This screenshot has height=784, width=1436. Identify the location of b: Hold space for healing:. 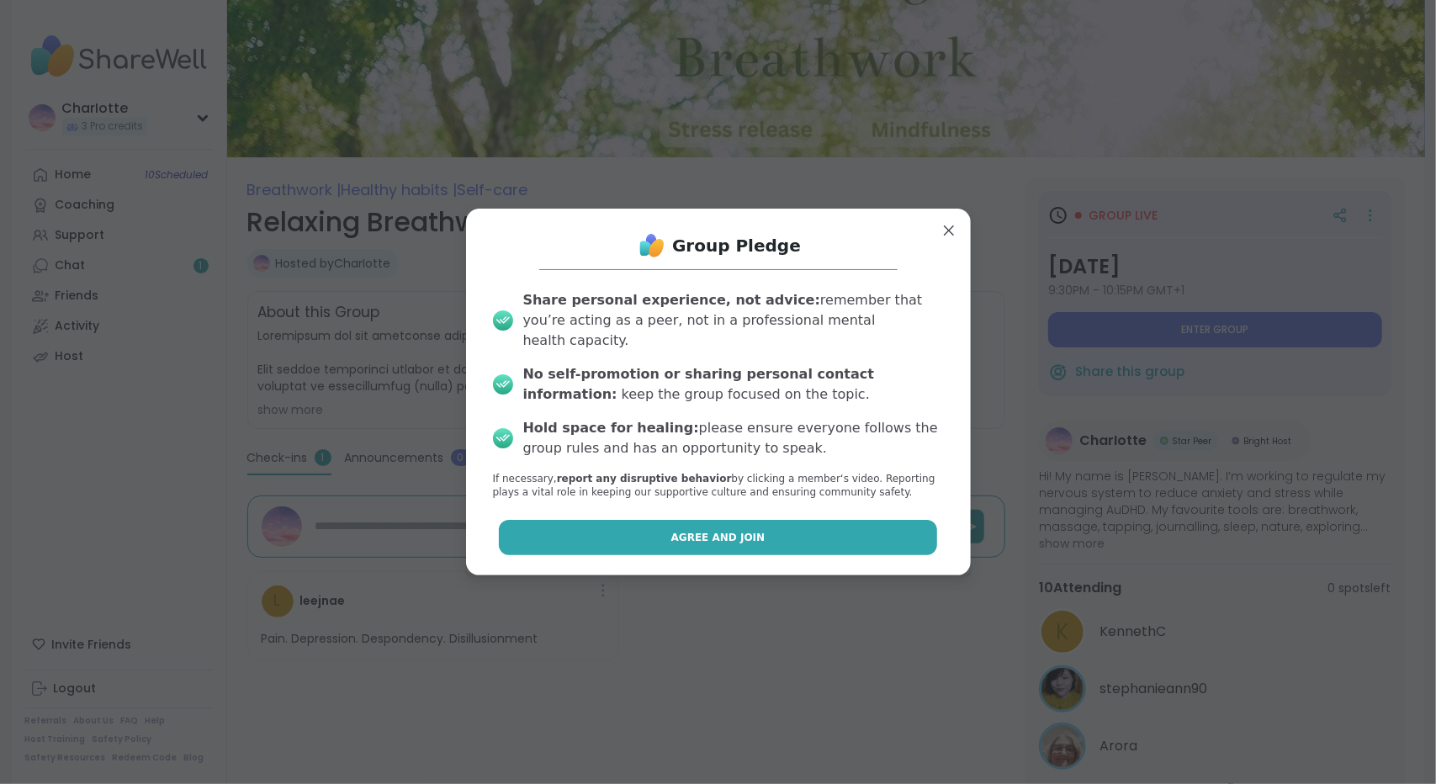
(611, 427).